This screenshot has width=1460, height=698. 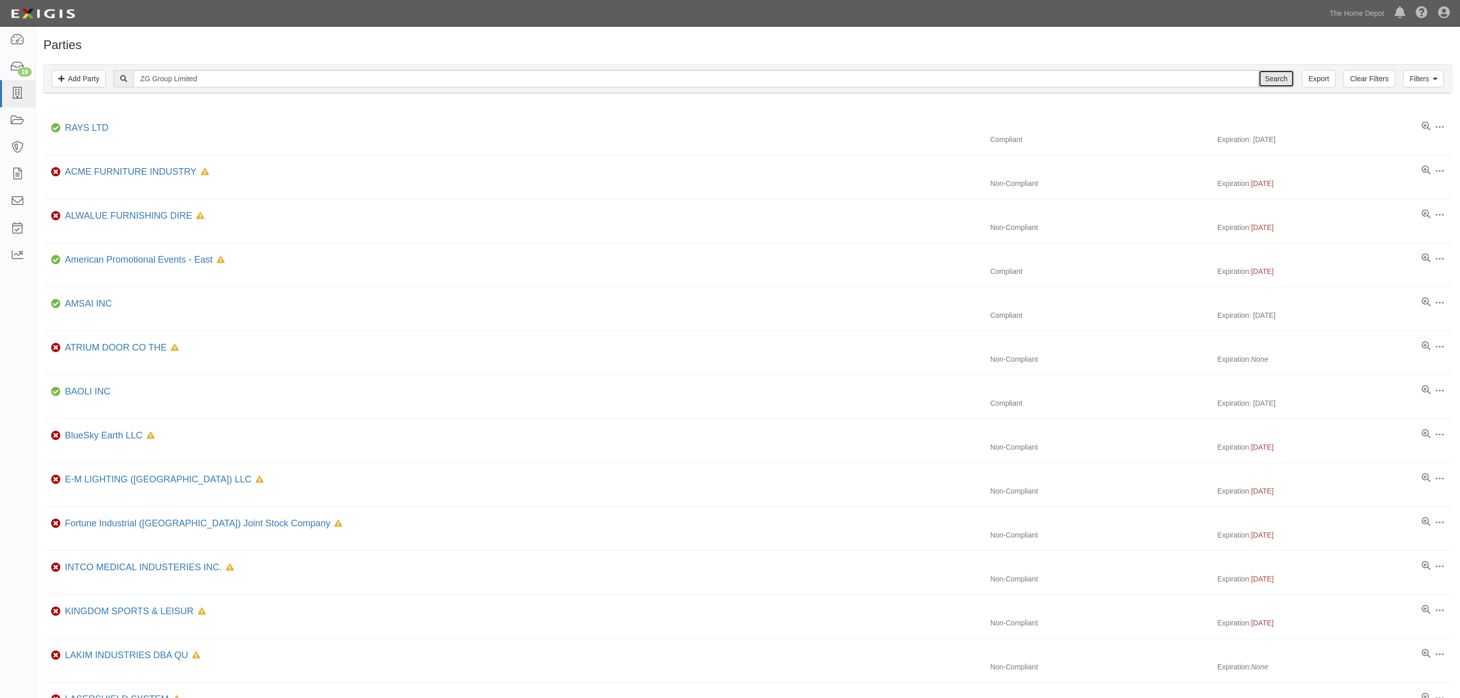 I want to click on img: logo-5460c22ac91f19d4615b14bd174203de0afe785f0fc80cf4dbbc73dc1793850b.png, so click(x=43, y=14).